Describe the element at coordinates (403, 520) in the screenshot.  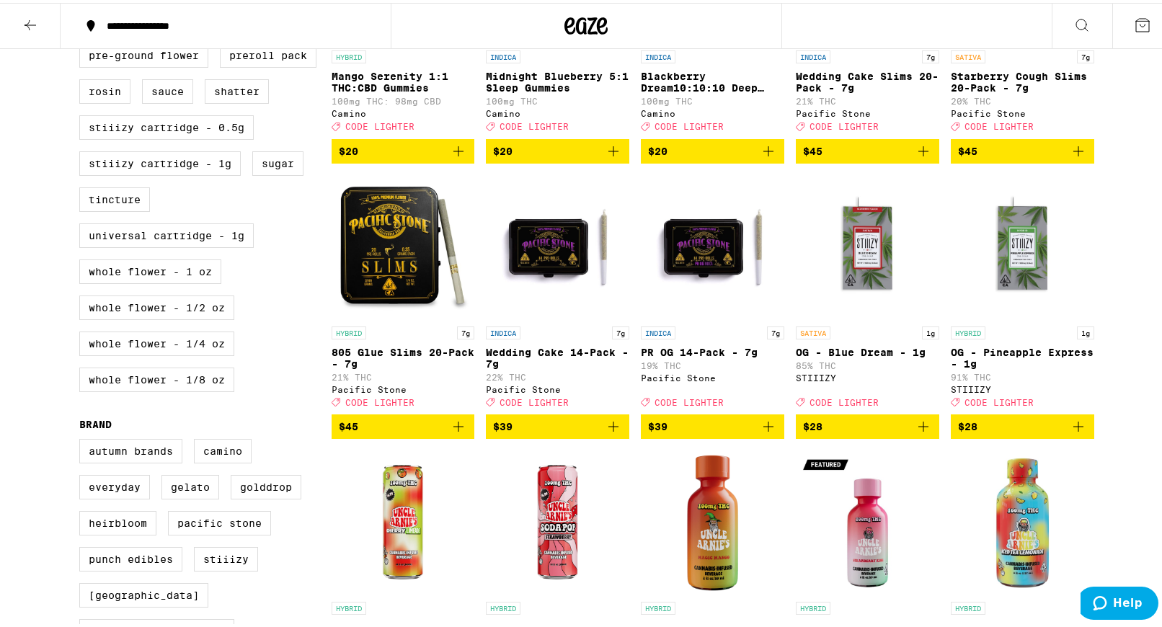
I see `img: Uncle Arnie's - Cherry Limeade 12oz - 100mg` at that location.